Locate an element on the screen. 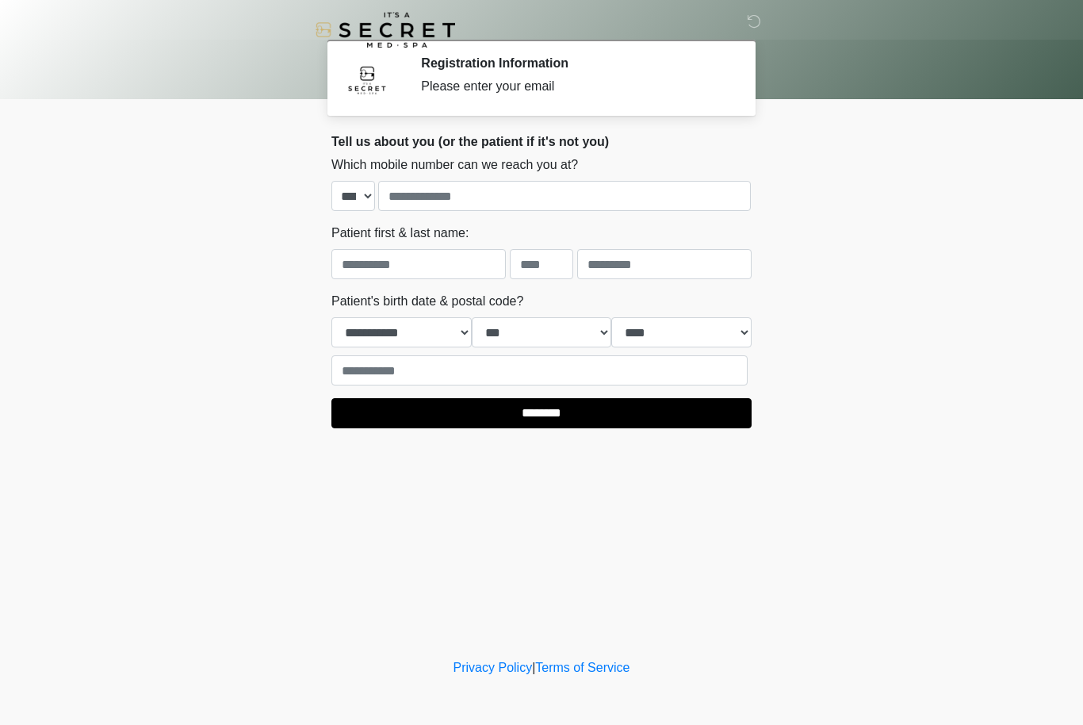  label: Patient's birth date & postal code? is located at coordinates (427, 301).